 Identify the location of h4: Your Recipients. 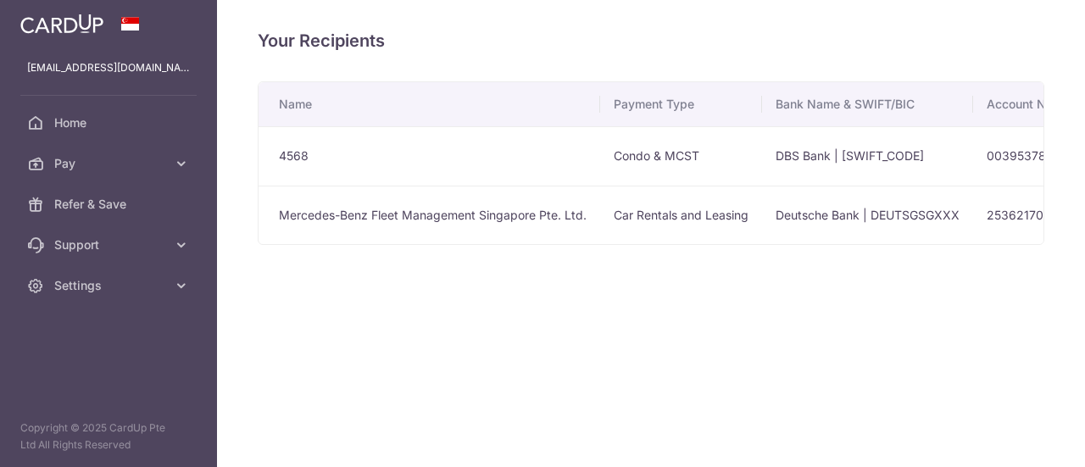
(651, 41).